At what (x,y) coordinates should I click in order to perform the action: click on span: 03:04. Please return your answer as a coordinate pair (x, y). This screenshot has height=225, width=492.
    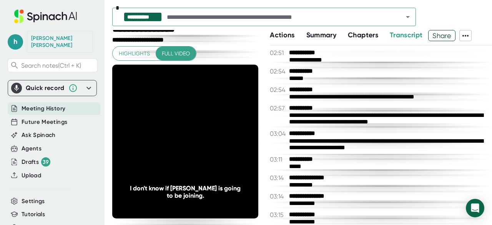
    Looking at the image, I should click on (278, 133).